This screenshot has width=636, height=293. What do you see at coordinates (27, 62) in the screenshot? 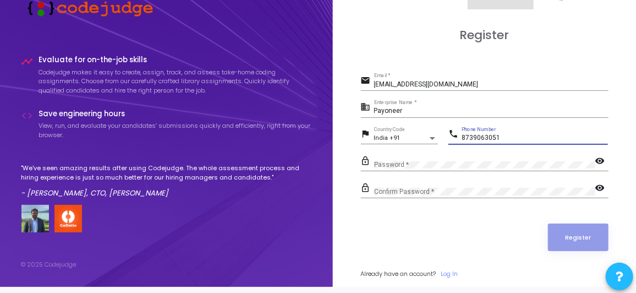
I see `i: timeline` at bounding box center [27, 62].